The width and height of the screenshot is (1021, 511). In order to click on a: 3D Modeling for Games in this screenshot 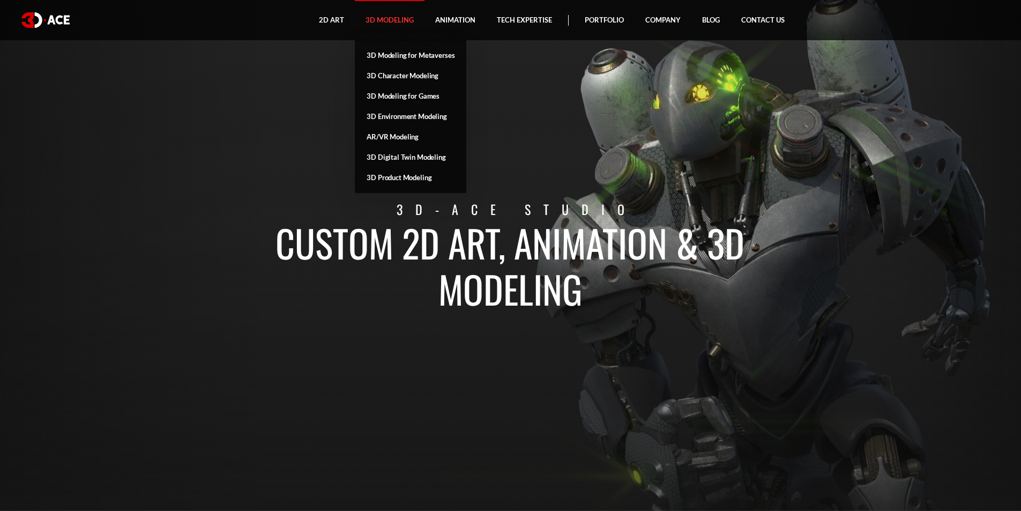, I will do `click(410, 96)`.